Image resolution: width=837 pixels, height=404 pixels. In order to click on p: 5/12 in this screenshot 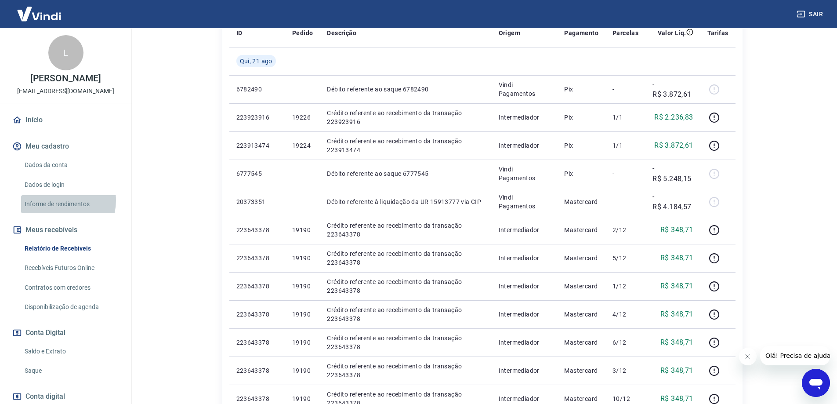, I will do `click(625, 258)`.